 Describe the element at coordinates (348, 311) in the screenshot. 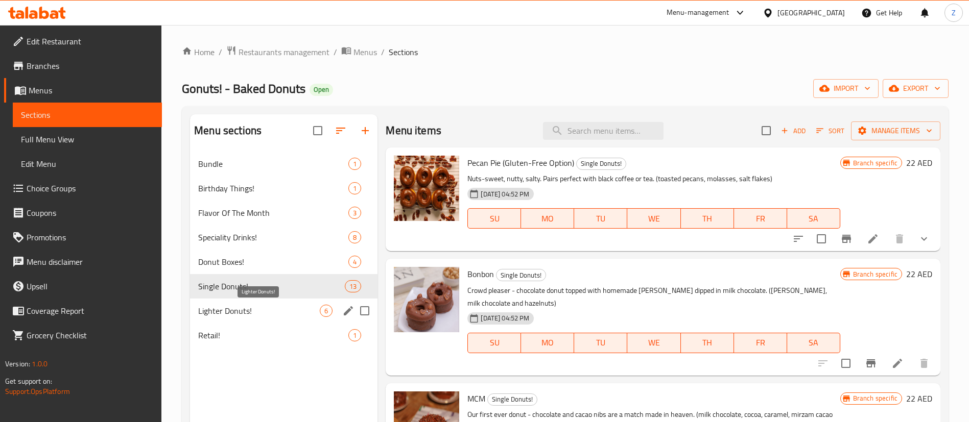

I see `button: edit` at that location.